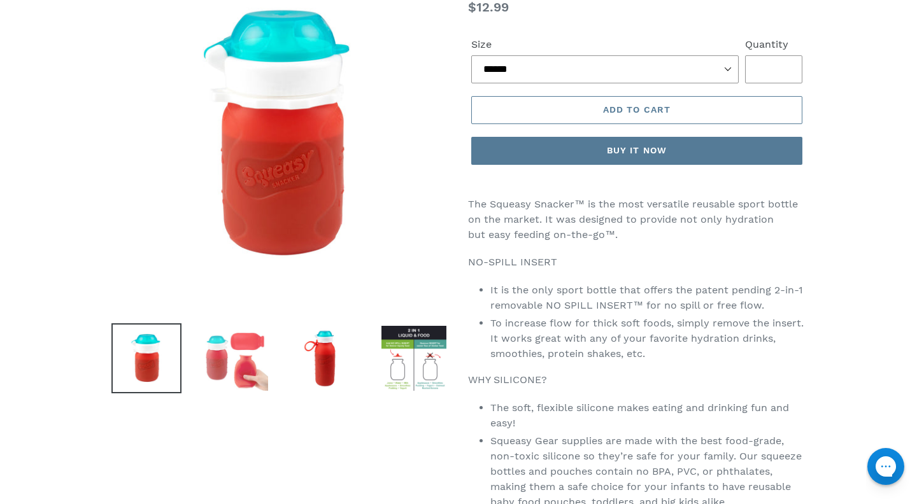  I want to click on li: The soft, flexible silicone makes eating and drinking fun and easy!, so click(648, 416).